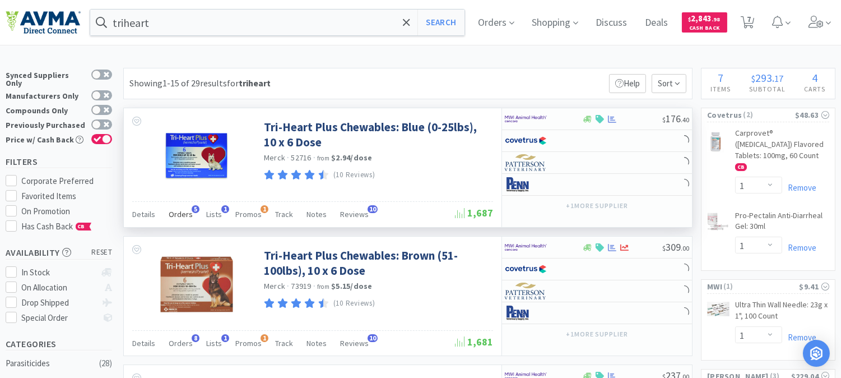  What do you see at coordinates (675, 118) in the screenshot?
I see `span: 176` at bounding box center [675, 118].